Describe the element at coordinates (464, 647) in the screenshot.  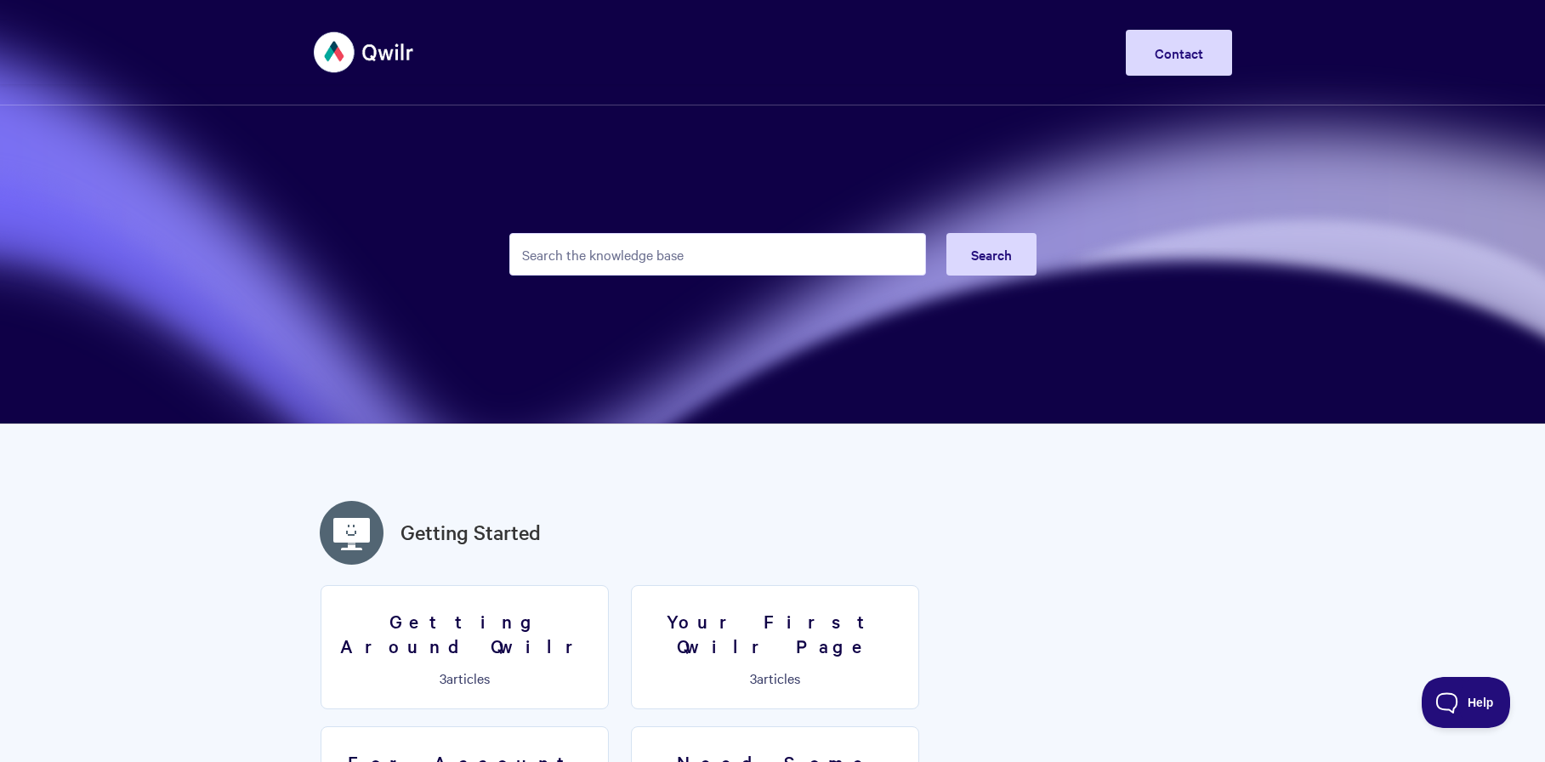
I see `a: Getting Around Qwilr 3articles` at that location.